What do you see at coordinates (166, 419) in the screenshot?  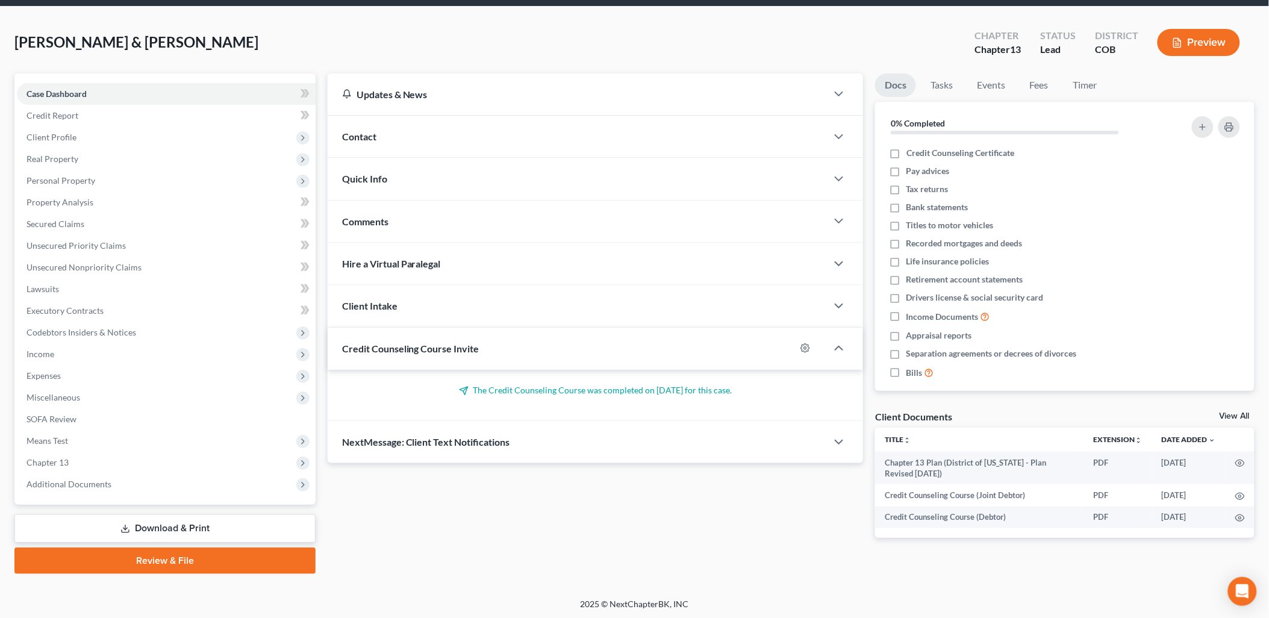 I see `a: SOFA Review` at bounding box center [166, 419].